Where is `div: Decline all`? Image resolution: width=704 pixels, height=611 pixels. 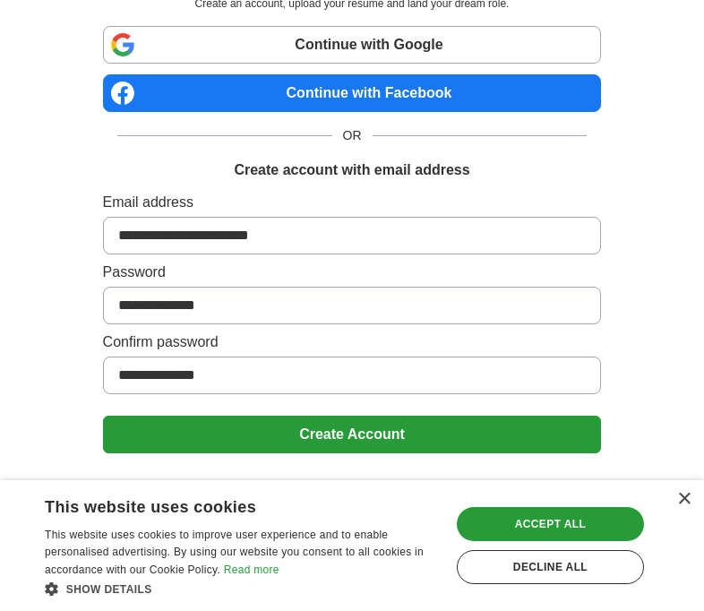
div: Decline all is located at coordinates (550, 567).